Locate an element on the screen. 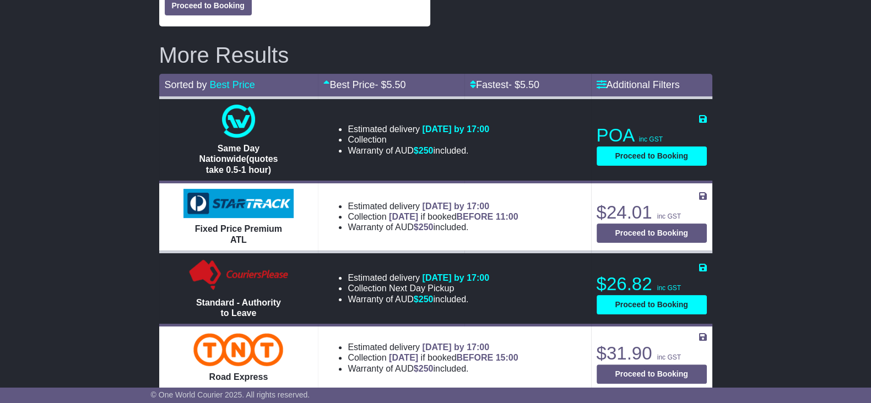 Image resolution: width=871 pixels, height=403 pixels. p: $31.90 is located at coordinates (651, 354).